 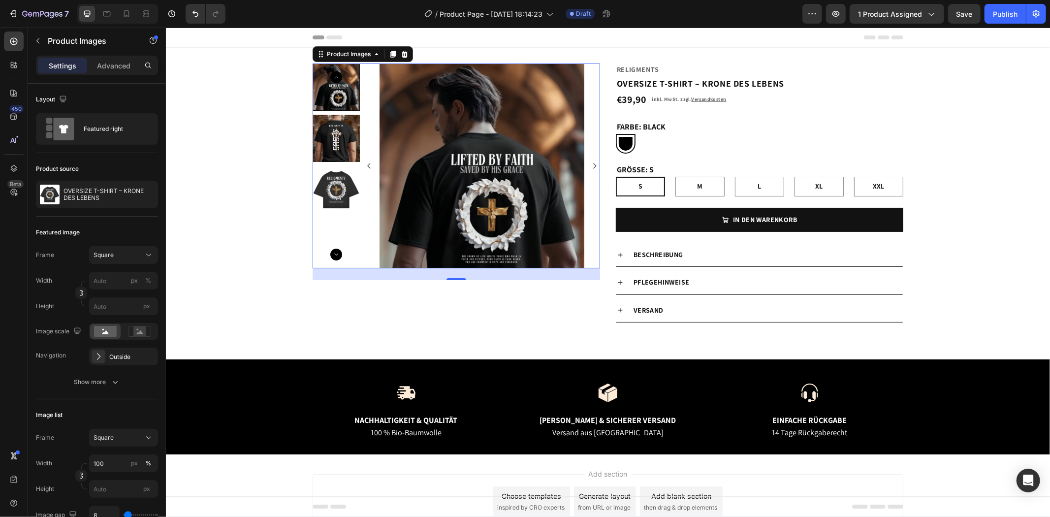 What do you see at coordinates (496, 255) in the screenshot?
I see `p: Pflegehinweise` at bounding box center [496, 255].